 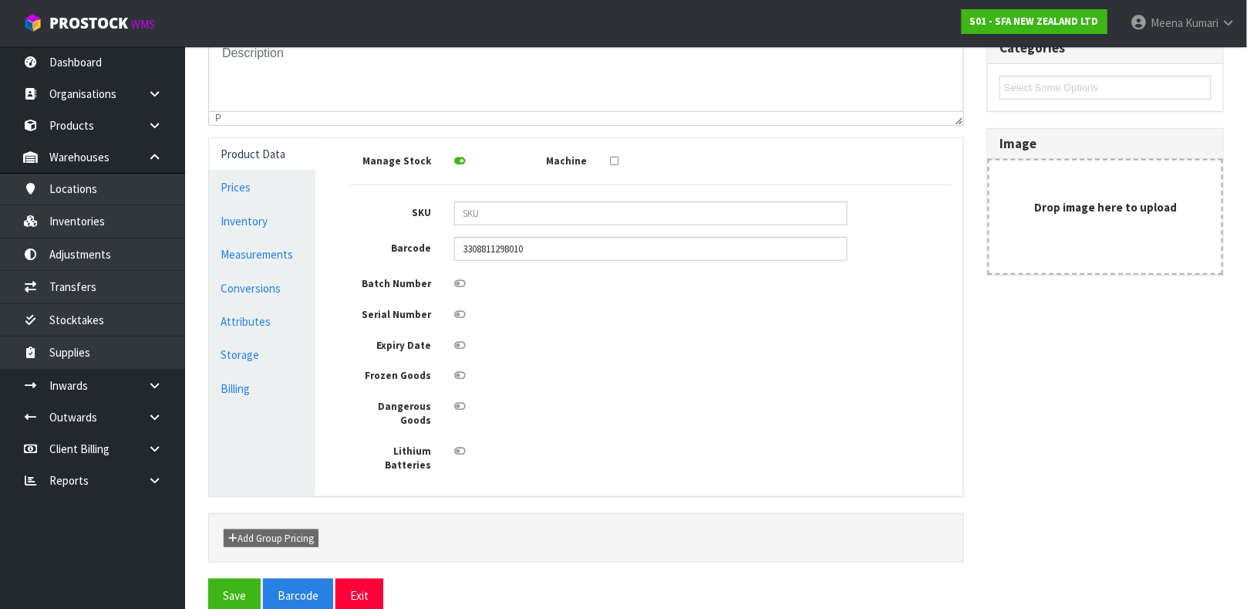 I want to click on label: Machine, so click(x=547, y=159).